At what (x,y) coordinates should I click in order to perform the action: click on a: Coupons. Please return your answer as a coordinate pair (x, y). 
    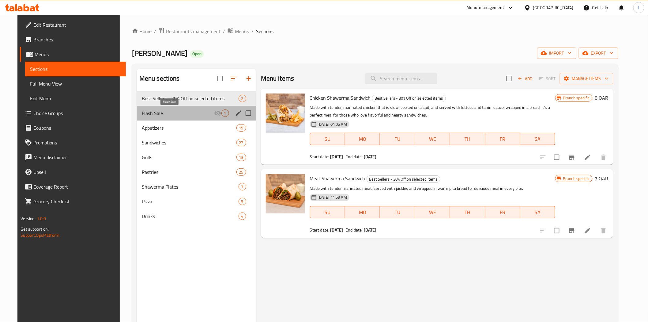
    Looking at the image, I should click on (73, 128).